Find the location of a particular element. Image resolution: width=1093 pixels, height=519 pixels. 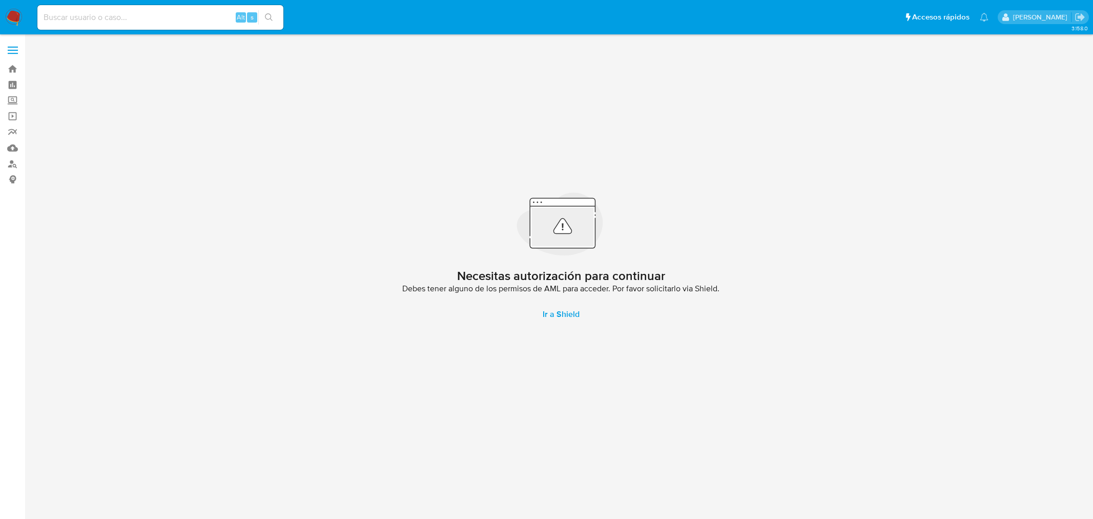

span: Ir a Shield is located at coordinates (561, 314).